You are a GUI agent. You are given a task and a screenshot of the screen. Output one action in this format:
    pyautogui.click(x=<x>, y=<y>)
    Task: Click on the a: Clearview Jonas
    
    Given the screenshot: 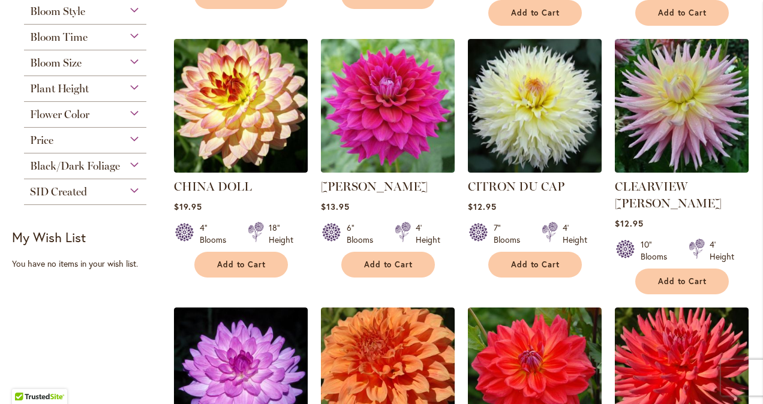 What is the action you would take?
    pyautogui.click(x=682, y=169)
    